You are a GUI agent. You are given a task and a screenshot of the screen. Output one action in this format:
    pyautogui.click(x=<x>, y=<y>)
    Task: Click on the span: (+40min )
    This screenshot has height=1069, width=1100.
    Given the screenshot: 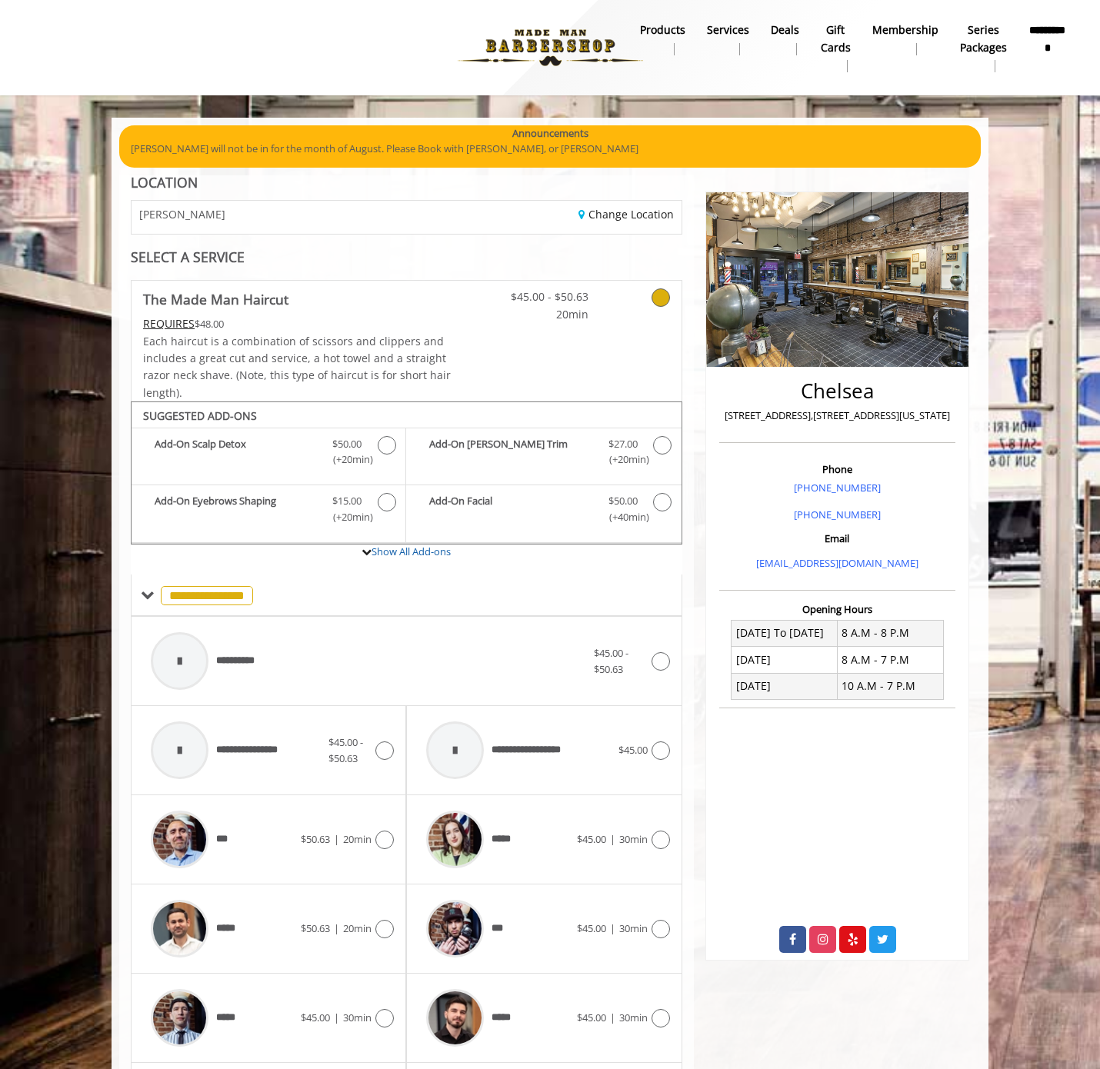 What is the action you would take?
    pyautogui.click(x=622, y=517)
    